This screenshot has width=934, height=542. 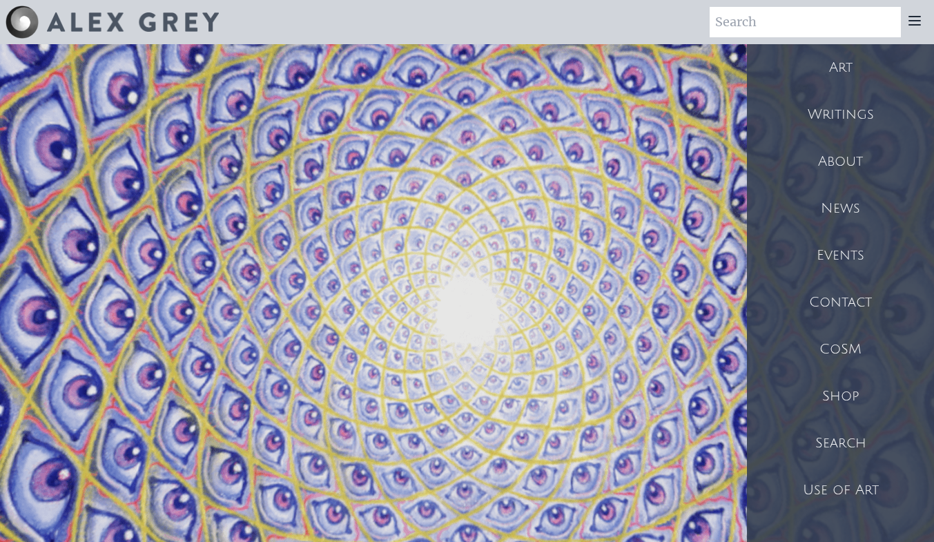 I want to click on div: News, so click(x=840, y=209).